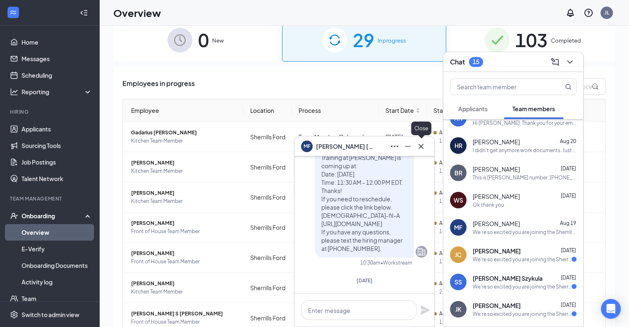 This screenshot has height=327, width=629. What do you see at coordinates (57, 249) in the screenshot?
I see `a: E-Verify` at bounding box center [57, 249].